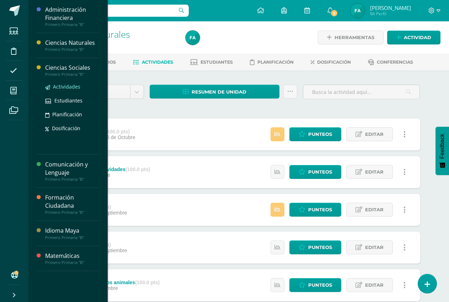  I want to click on a: Conferencias, so click(391, 62).